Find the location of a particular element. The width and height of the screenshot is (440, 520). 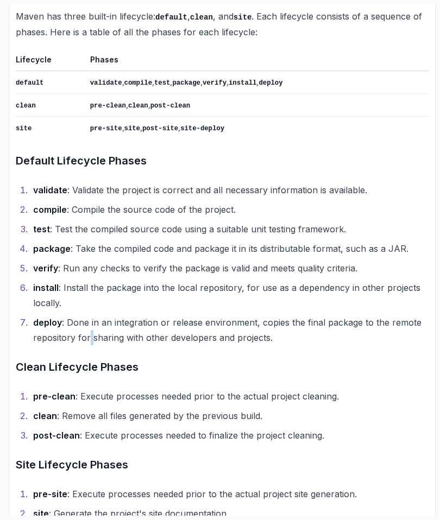

li: : Remove all files generated by the previous build. is located at coordinates (229, 416).